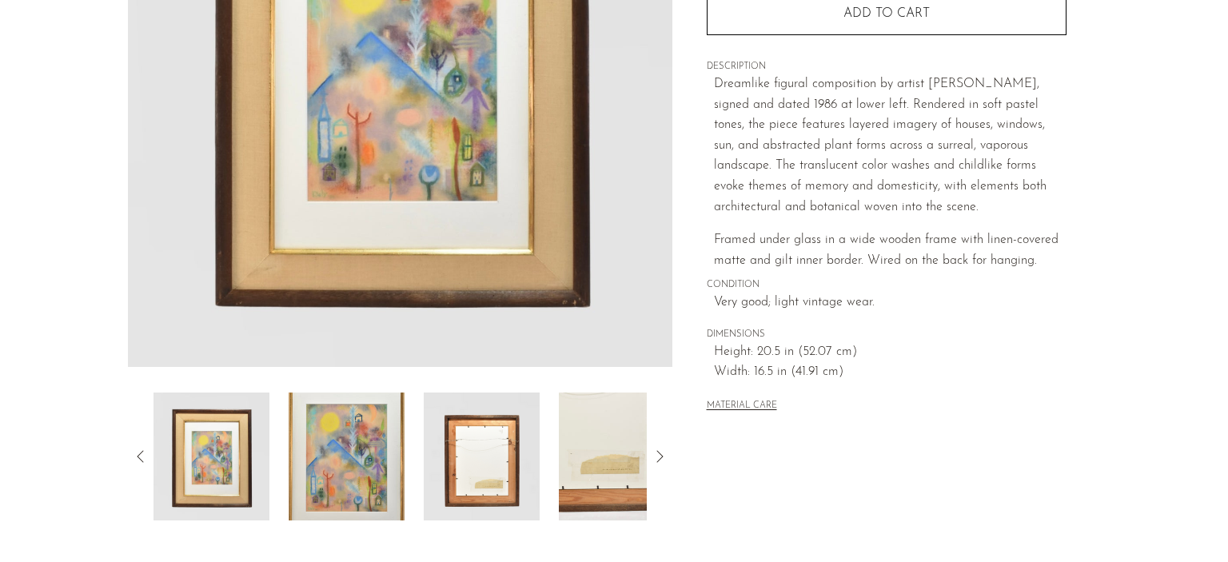 The image size is (1228, 562). Describe the element at coordinates (887, 67) in the screenshot. I see `span: DESCRIPTION` at that location.